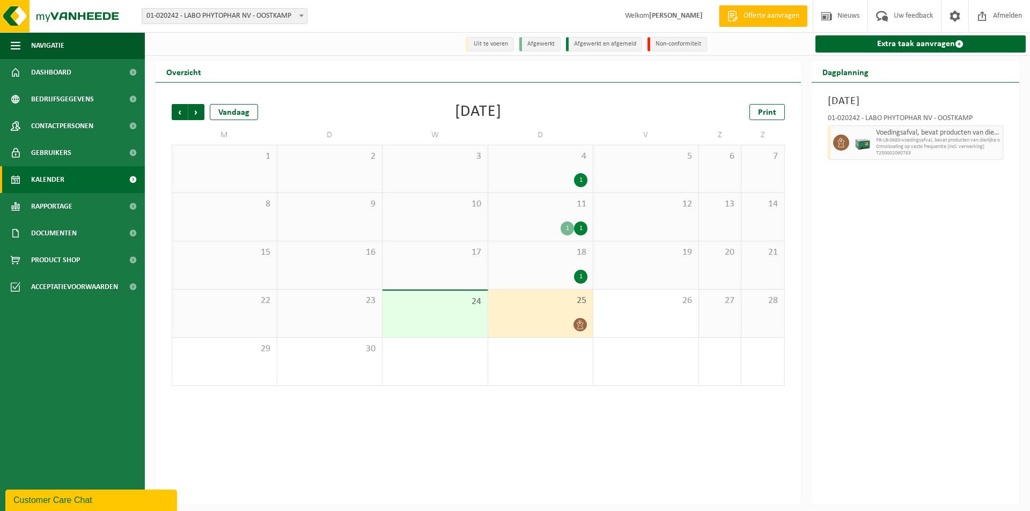 Image resolution: width=1030 pixels, height=511 pixels. Describe the element at coordinates (767, 113) in the screenshot. I see `span: Print` at that location.